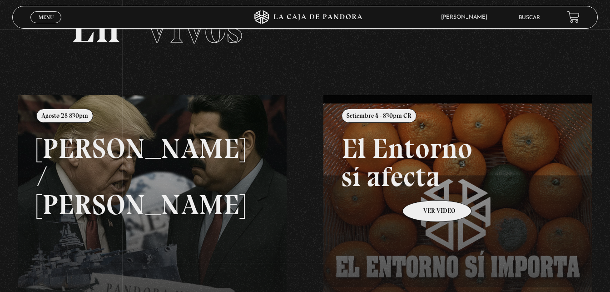 This screenshot has height=292, width=610. What do you see at coordinates (193, 28) in the screenshot?
I see `span: Vivos` at bounding box center [193, 28].